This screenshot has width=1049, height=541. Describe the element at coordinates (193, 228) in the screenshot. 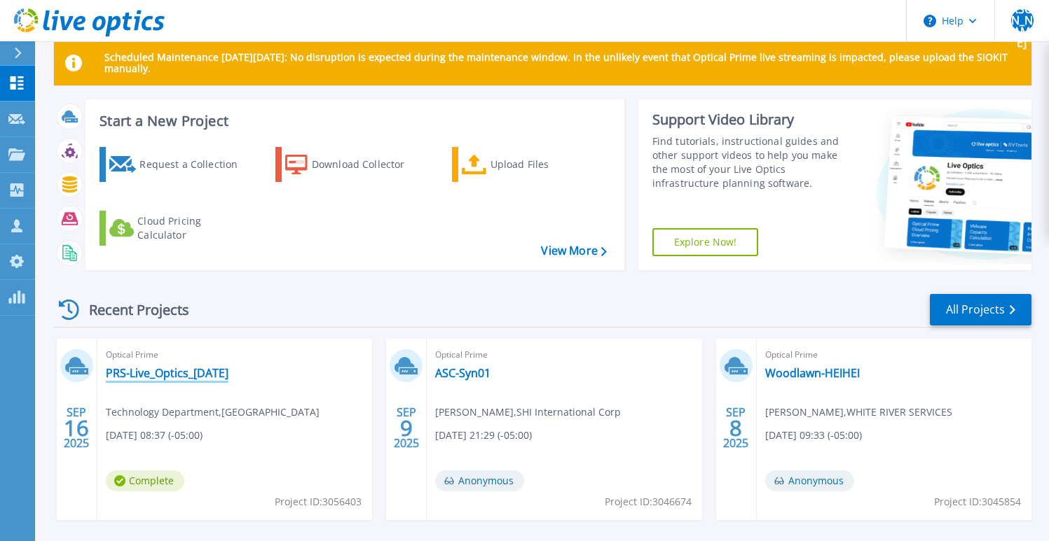

I see `div: Cloud Pricing Calculator` at that location.